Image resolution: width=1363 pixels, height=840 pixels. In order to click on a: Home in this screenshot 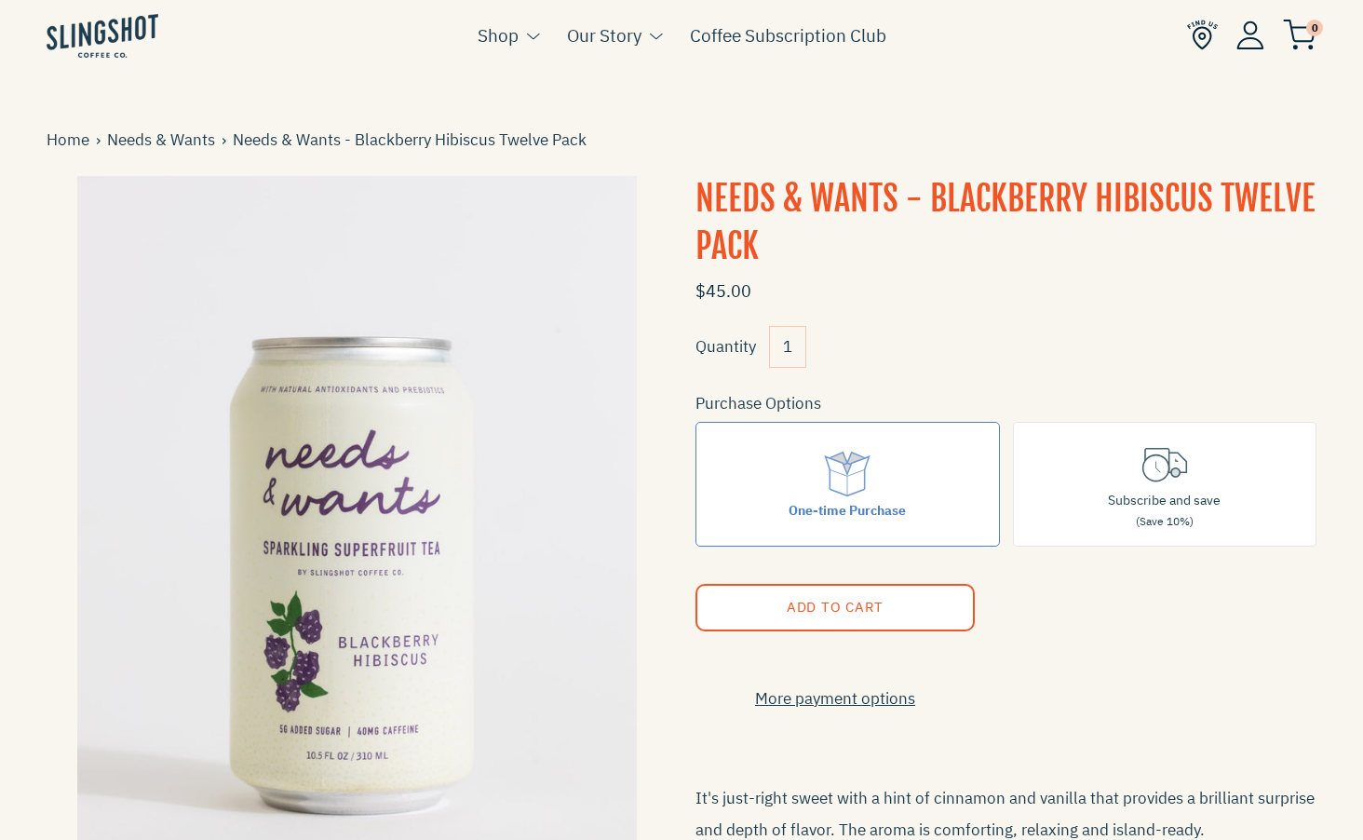, I will do `click(71, 140)`.